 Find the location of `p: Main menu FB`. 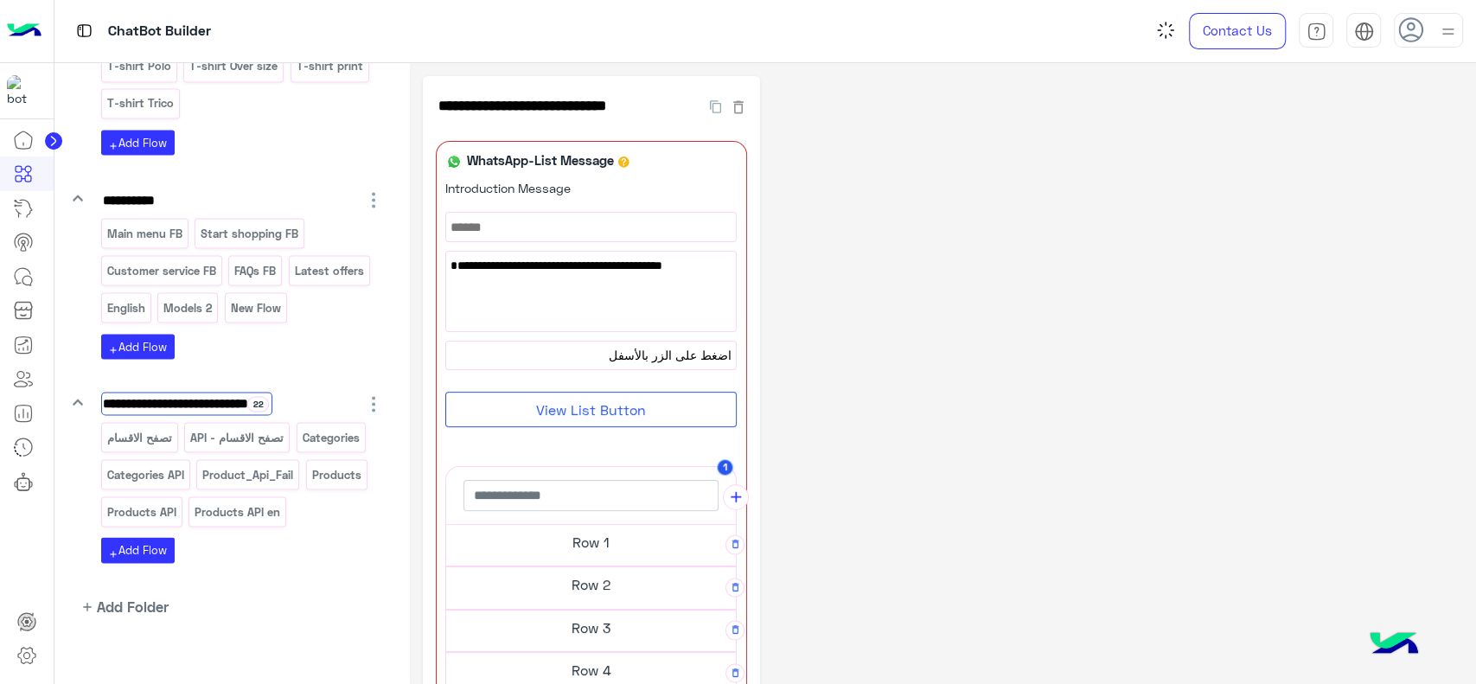

p: Main menu FB is located at coordinates (144, 233).